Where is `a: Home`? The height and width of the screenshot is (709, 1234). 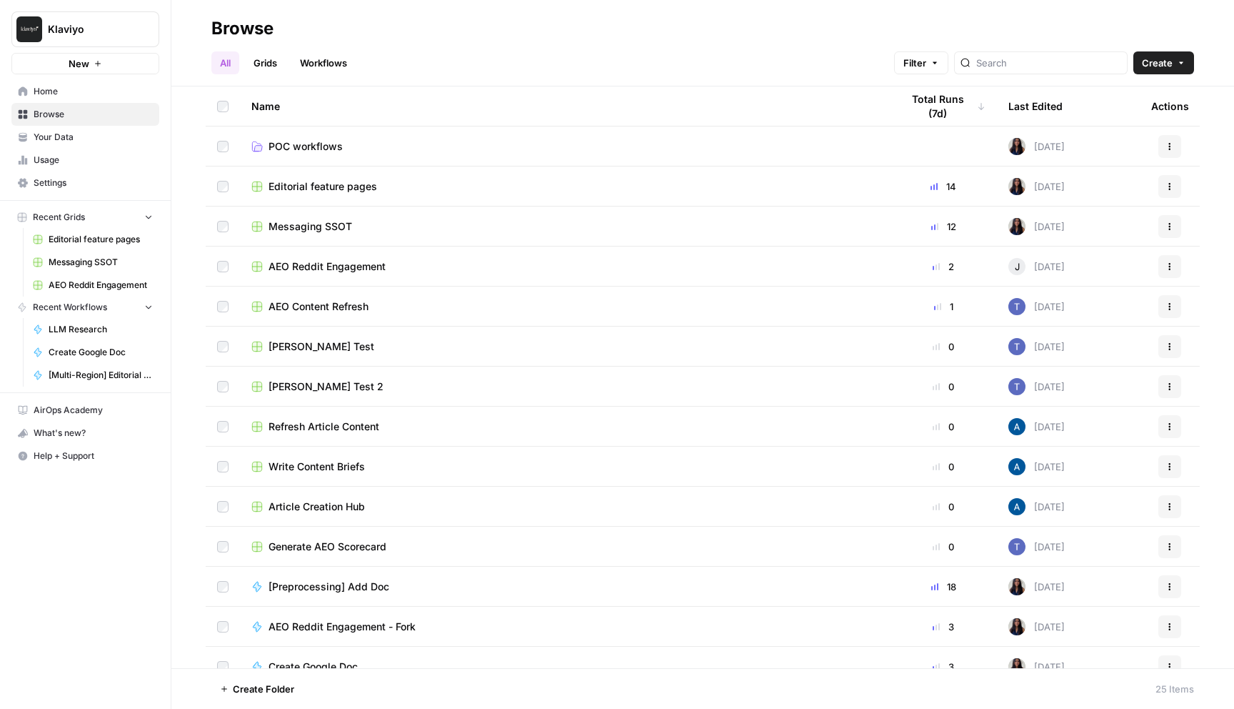
a: Home is located at coordinates (85, 91).